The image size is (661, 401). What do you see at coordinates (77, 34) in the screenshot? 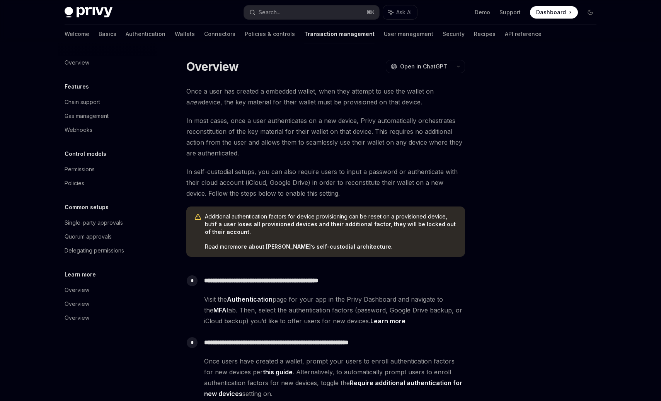
I see `a: Welcome` at bounding box center [77, 34].